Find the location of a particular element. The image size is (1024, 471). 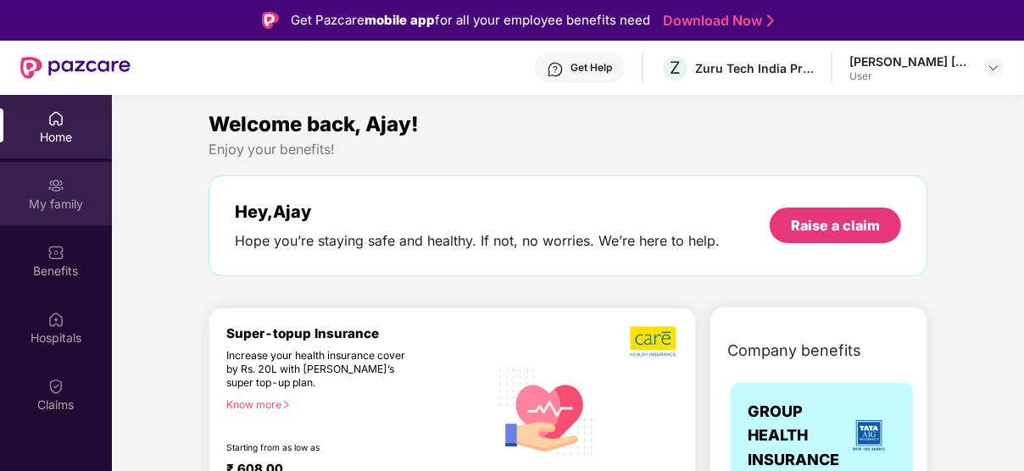

img: svg+xml;base64,PHN2ZyBpZD0iQmVuZWZpdHMiIHhtbG5zPSJodHRwOi8vd3d3LnczLm9yZy8yMDAwL3N2ZyIgd2lkdGg9Ij... is located at coordinates (56, 253).